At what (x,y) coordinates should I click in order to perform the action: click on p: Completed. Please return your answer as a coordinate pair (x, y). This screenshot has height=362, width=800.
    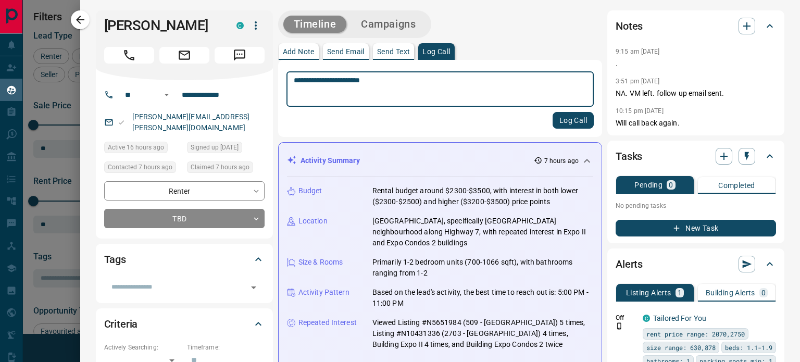
    Looking at the image, I should click on (737, 185).